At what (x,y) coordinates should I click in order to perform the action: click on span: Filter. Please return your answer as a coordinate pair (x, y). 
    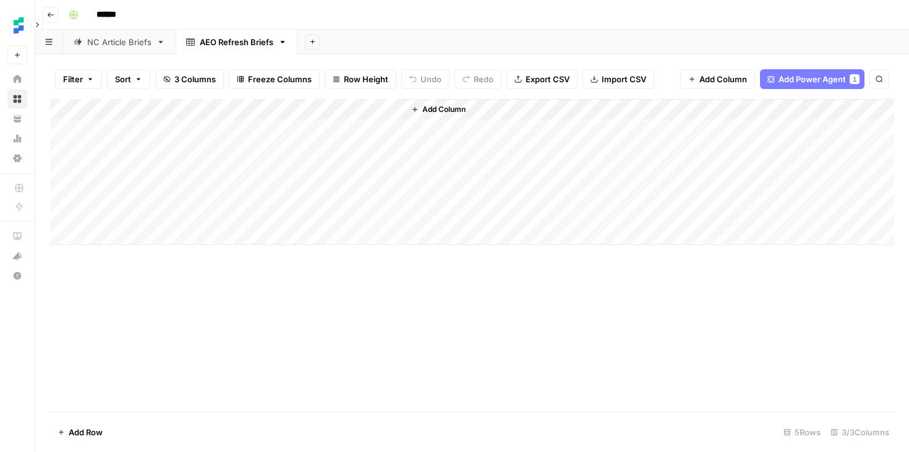
    Looking at the image, I should click on (73, 79).